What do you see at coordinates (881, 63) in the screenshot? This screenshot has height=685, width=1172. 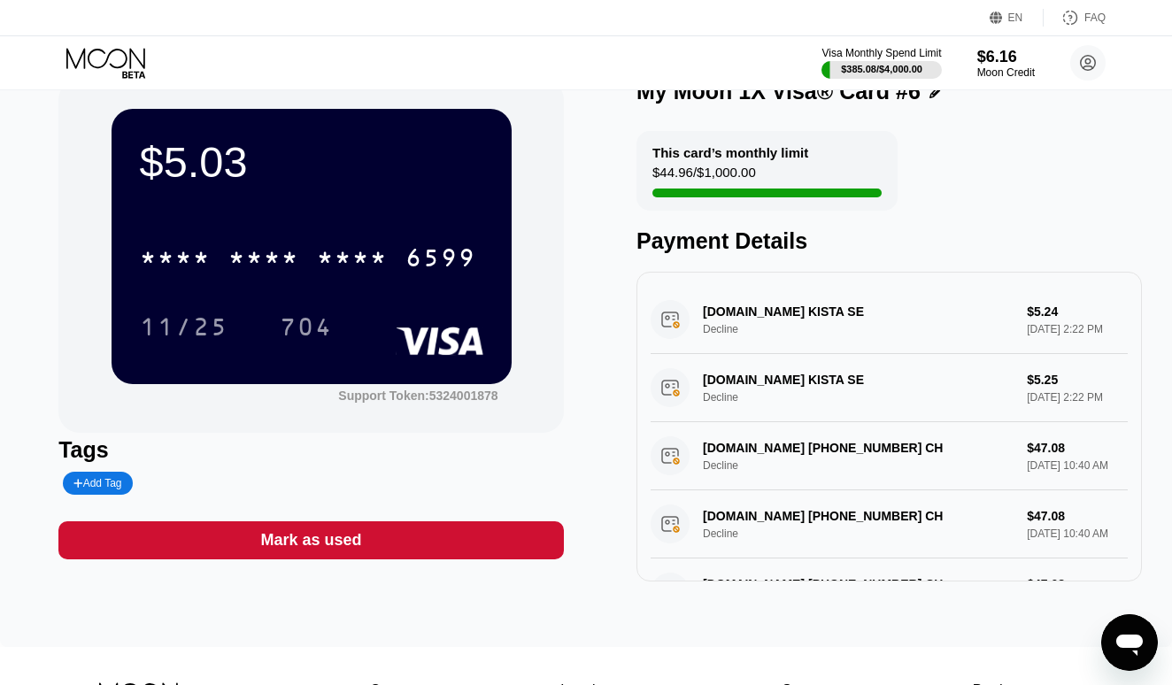 I see `div: Visa Monthly Spend Limit$385.08/$4,000.00` at bounding box center [881, 63].